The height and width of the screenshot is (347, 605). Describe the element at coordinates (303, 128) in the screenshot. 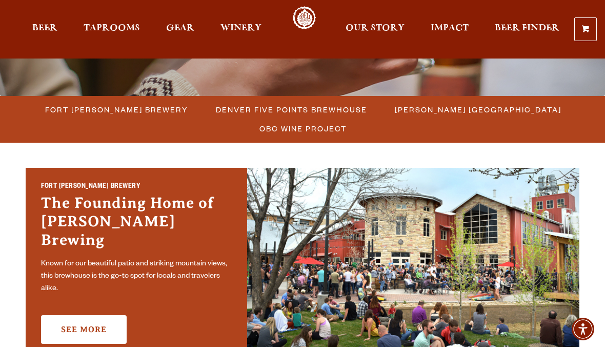

I see `span: OBC Wine Project` at that location.